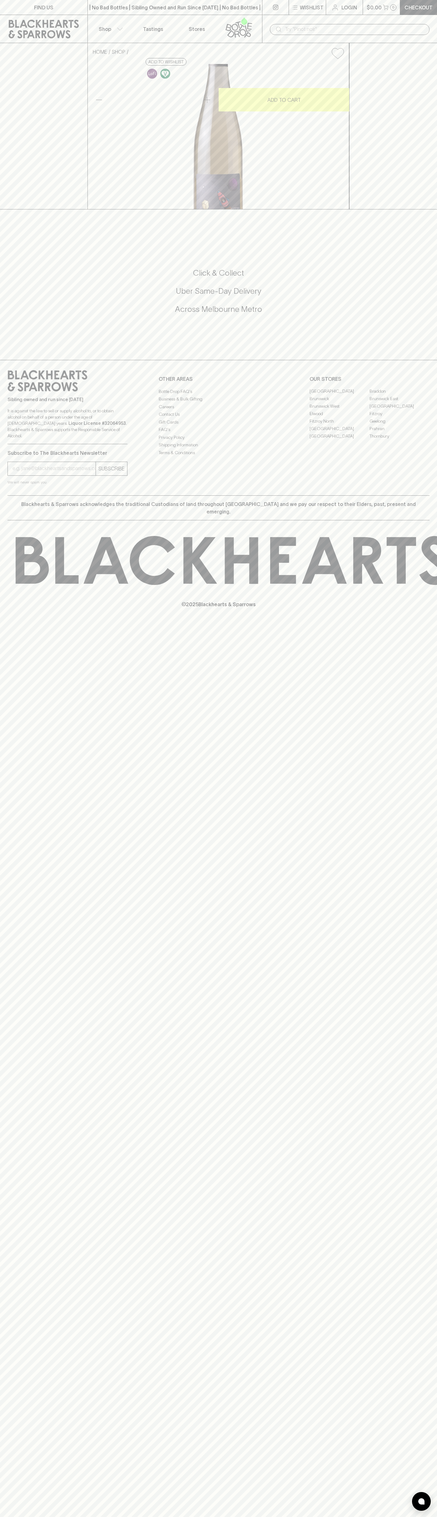  Describe the element at coordinates (418, 7) in the screenshot. I see `p: Checkout` at that location.